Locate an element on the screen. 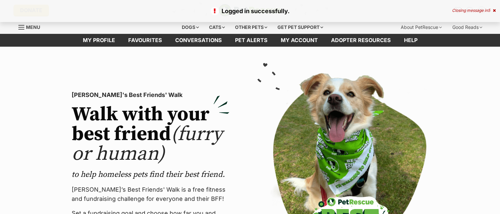 This screenshot has height=214, width=500. div: Get pet support is located at coordinates (300, 27).